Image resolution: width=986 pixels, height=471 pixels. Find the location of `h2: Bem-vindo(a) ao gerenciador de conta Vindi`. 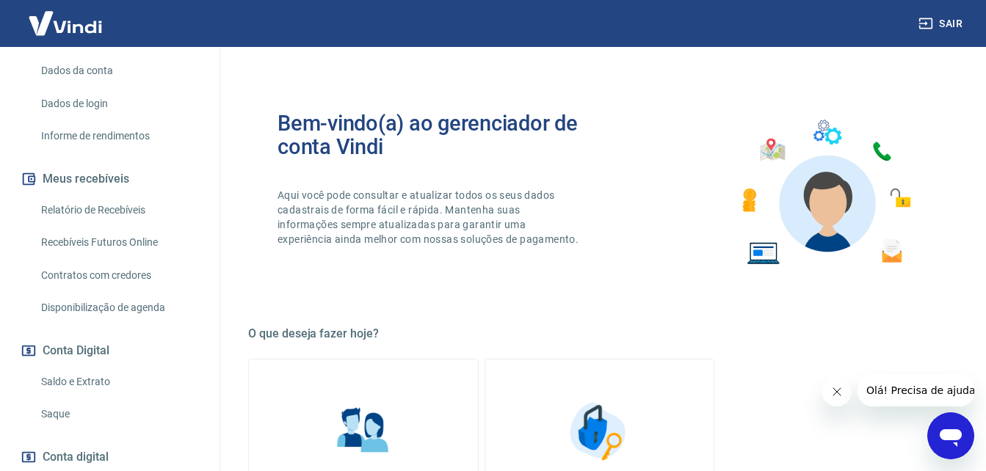

h2: Bem-vindo(a) ao gerenciador de conta Vindi is located at coordinates (438, 135).